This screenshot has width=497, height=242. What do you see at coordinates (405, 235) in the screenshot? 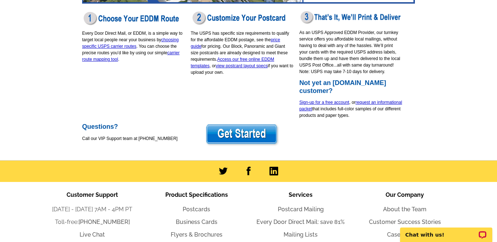
I see `a: Case Studies` at bounding box center [405, 235].